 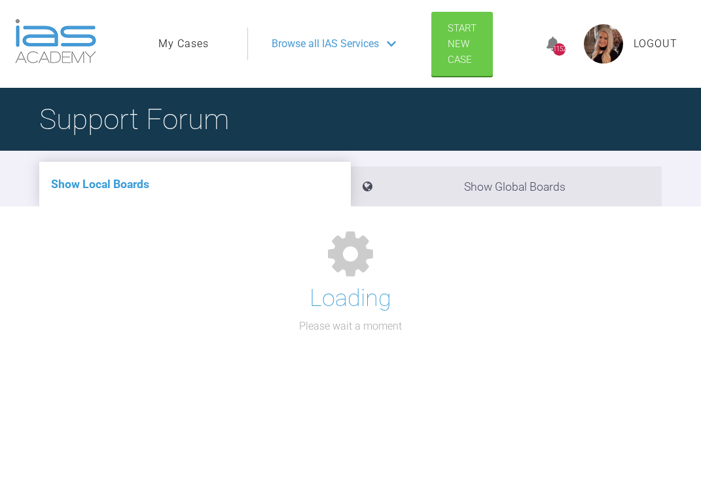 I want to click on span: Start New Case, so click(x=462, y=44).